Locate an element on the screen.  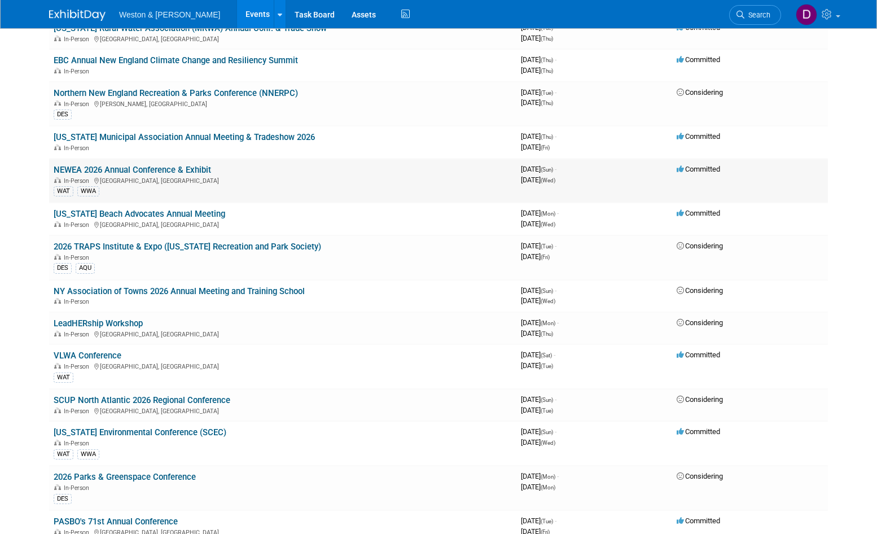
a: NEWEA 2026 Annual Conference & Exhibit is located at coordinates (132, 170).